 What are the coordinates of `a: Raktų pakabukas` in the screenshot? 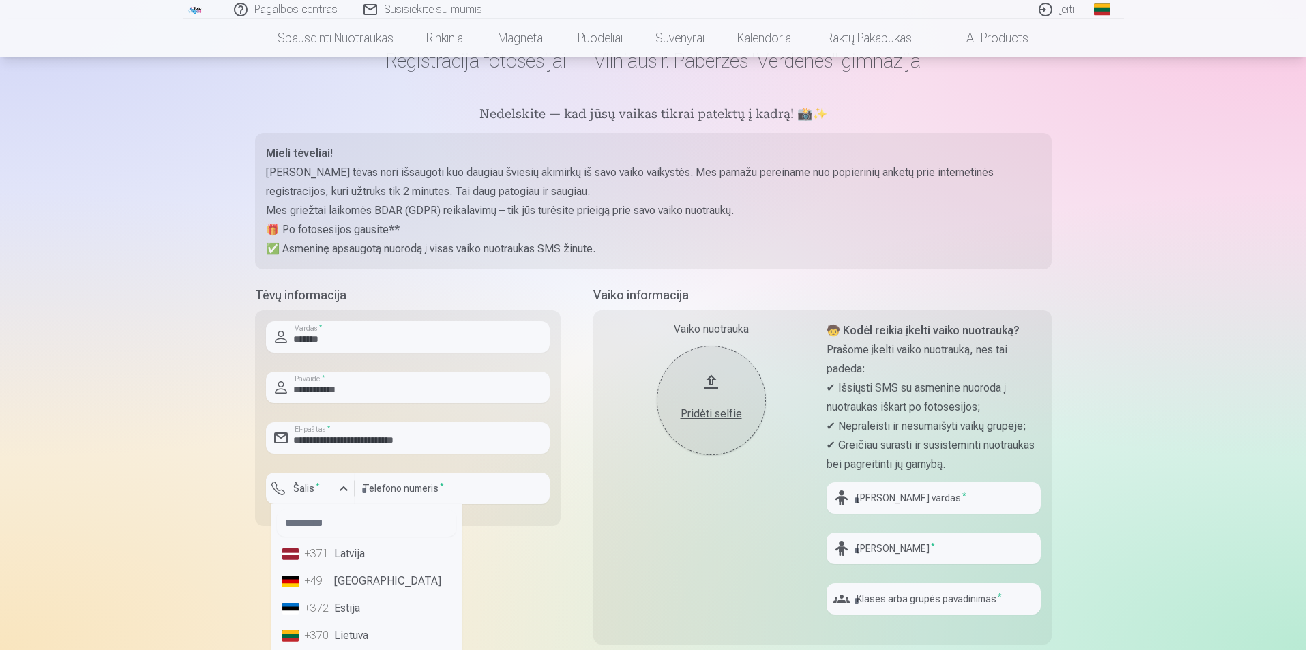 It's located at (869, 38).